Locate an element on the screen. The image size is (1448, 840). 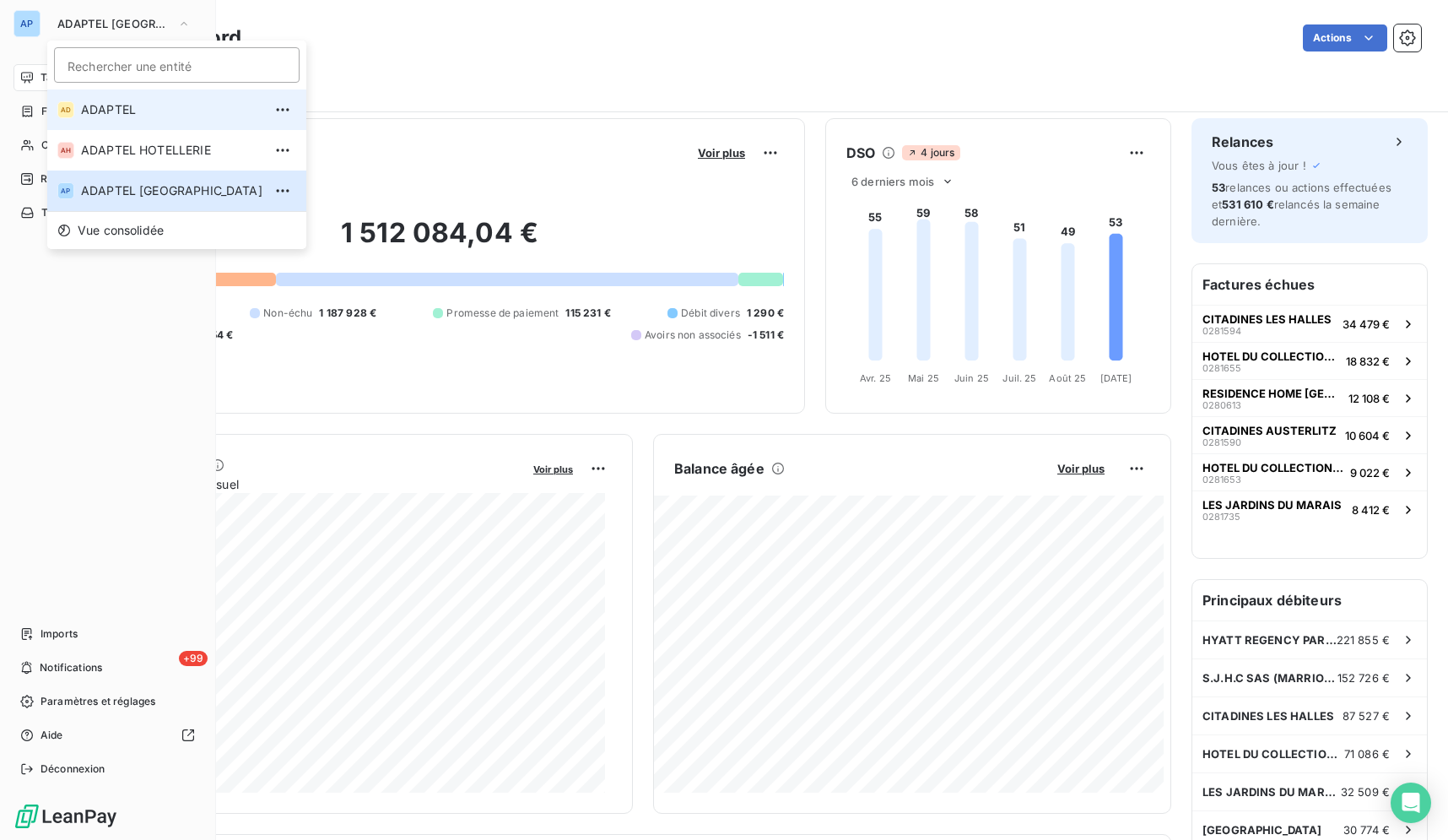
button: HOTEL DU COLLECTIONNEUR02816539 022 € is located at coordinates (1310, 471).